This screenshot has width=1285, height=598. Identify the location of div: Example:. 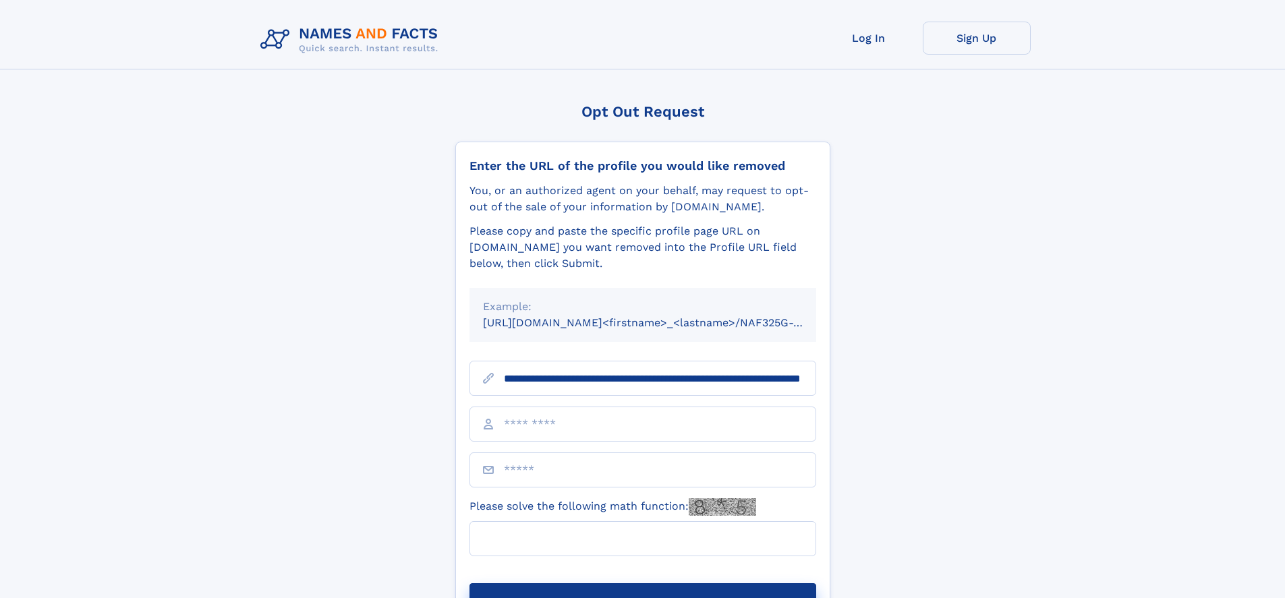
(643, 307).